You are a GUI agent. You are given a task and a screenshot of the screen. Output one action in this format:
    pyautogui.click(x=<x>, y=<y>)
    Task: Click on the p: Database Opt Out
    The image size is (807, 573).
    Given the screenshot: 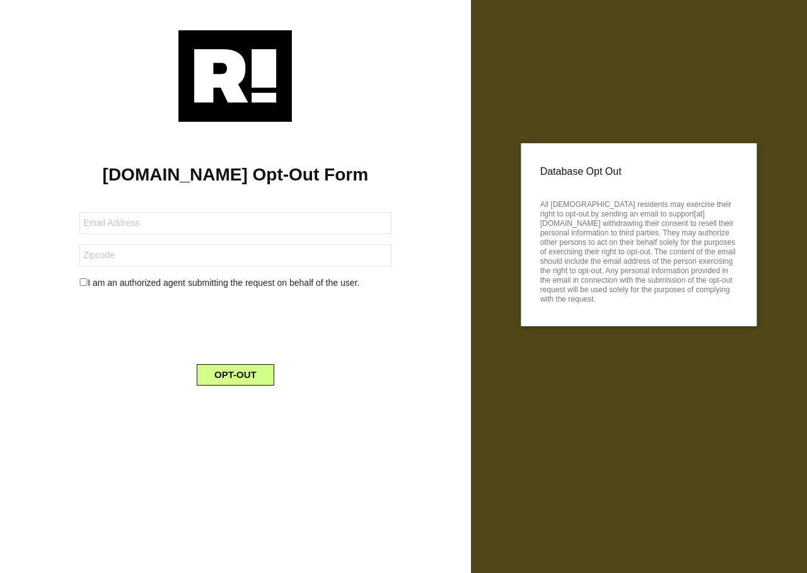 What is the action you would take?
    pyautogui.click(x=639, y=172)
    